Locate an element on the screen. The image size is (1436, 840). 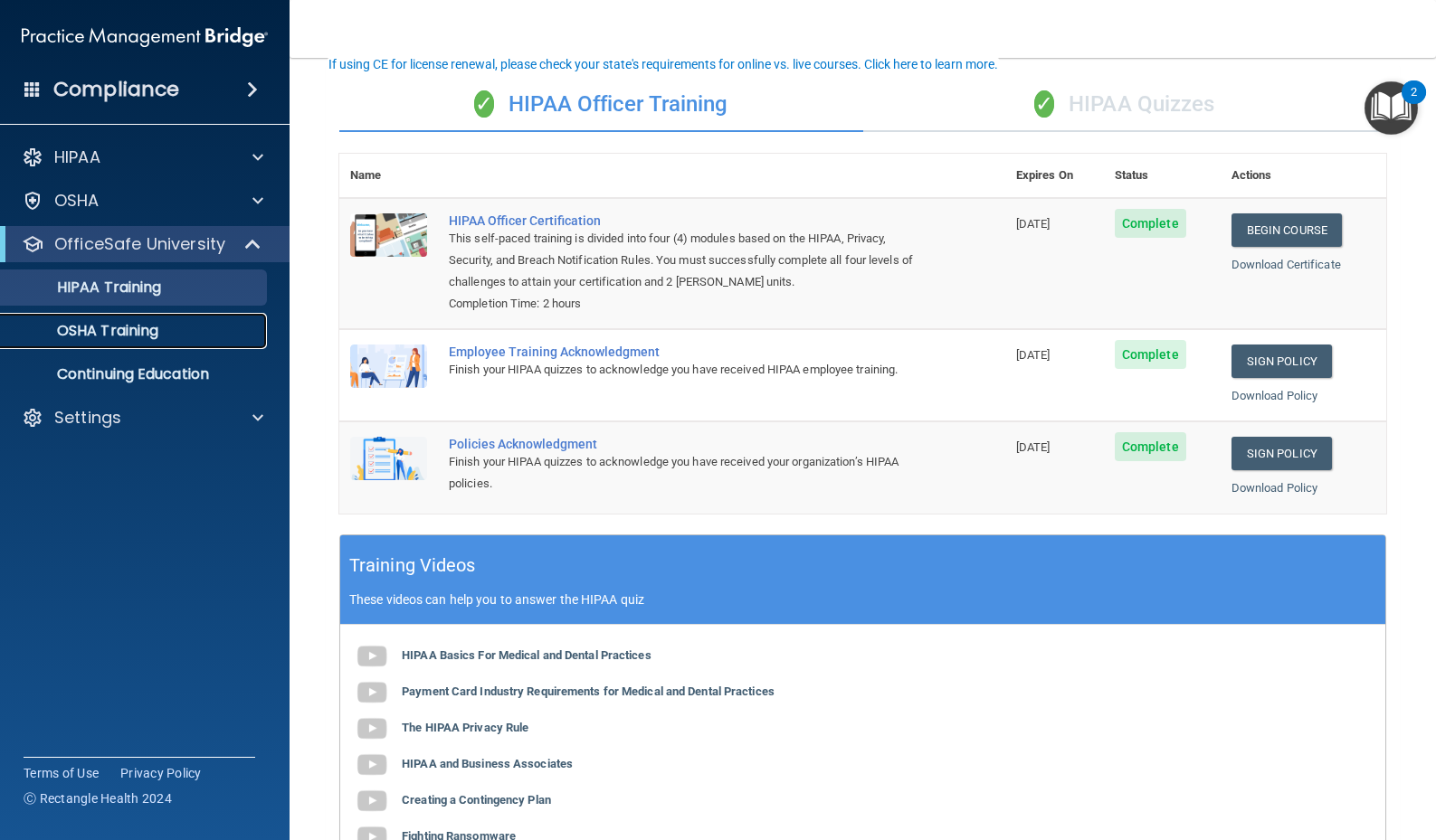
b: Creating a Contingency Plan is located at coordinates (476, 799).